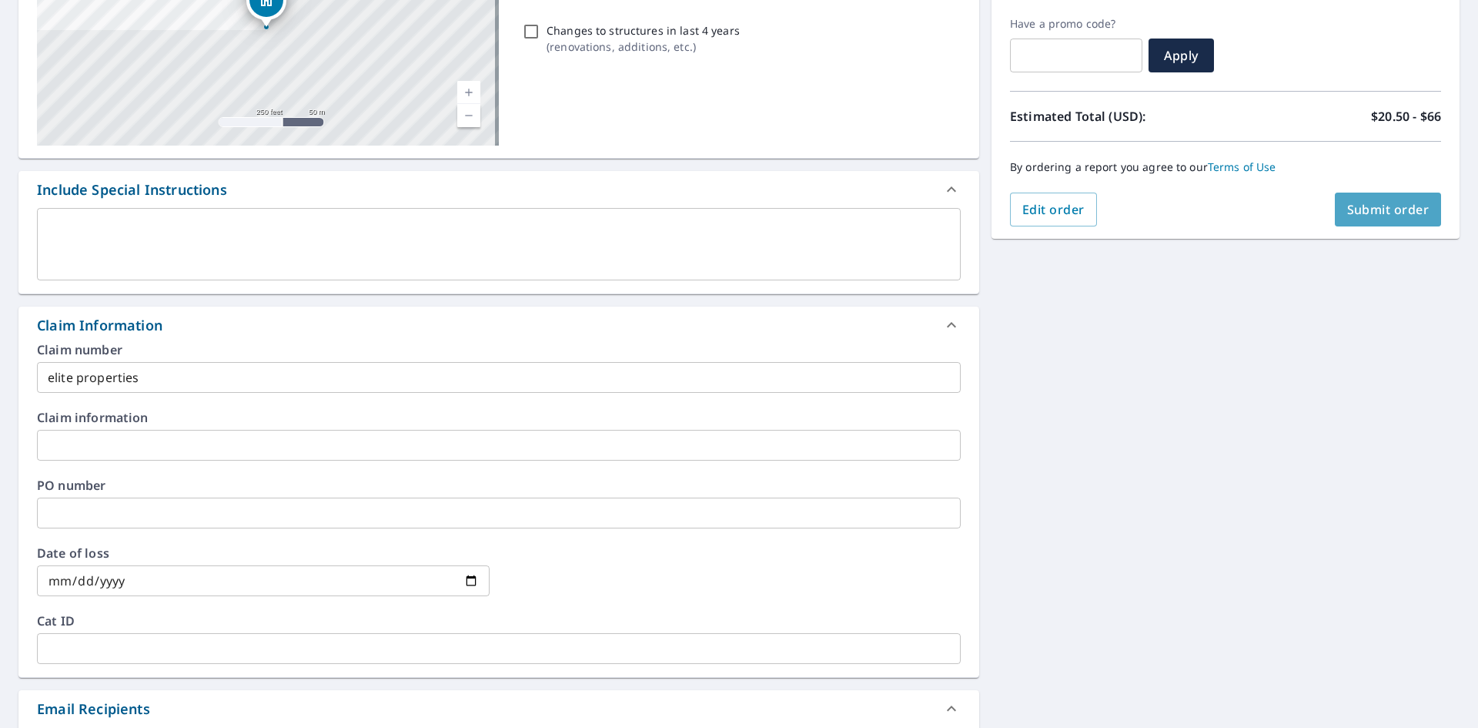 This screenshot has height=728, width=1478. Describe the element at coordinates (499, 417) in the screenshot. I see `label: Claim information` at that location.